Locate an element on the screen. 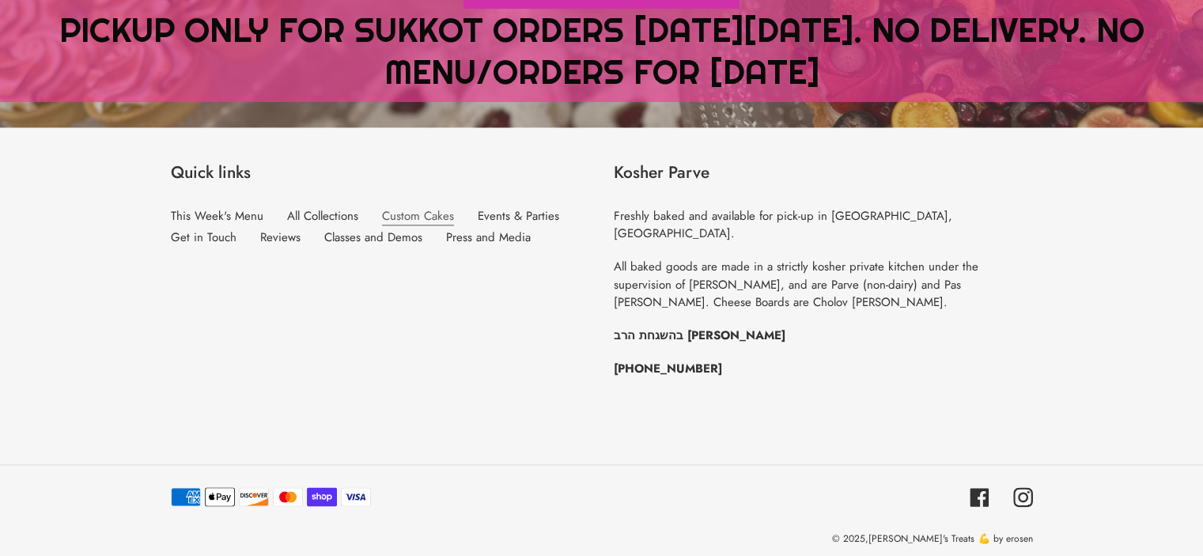 This screenshot has width=1203, height=556. p: All baked goods are made in a strictly kosher private kitchen under the supervision of [PERSON_NA... is located at coordinates (823, 285).